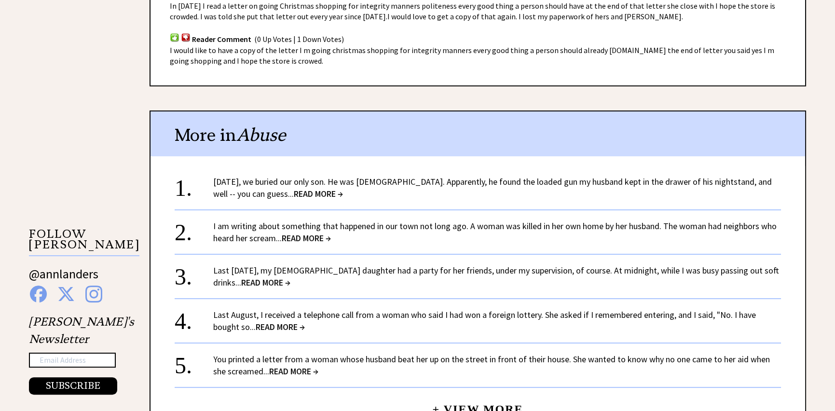  What do you see at coordinates (194, 229) in the screenshot?
I see `div: 2.` at bounding box center [194, 229].